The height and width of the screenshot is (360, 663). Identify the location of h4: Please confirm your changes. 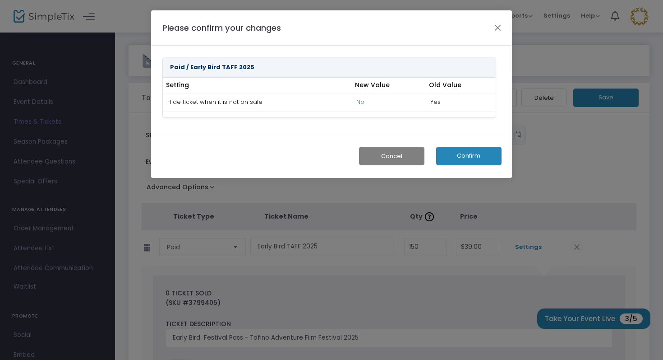
(222, 28).